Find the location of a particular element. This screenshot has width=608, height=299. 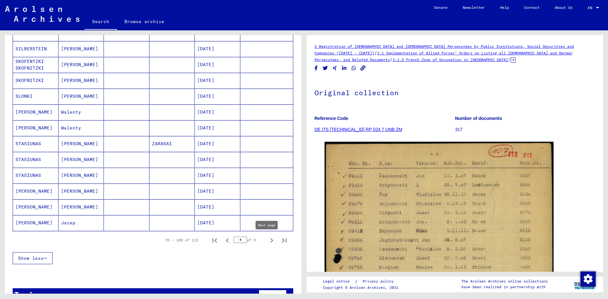

mat-cell: SLONKI is located at coordinates (36, 96).